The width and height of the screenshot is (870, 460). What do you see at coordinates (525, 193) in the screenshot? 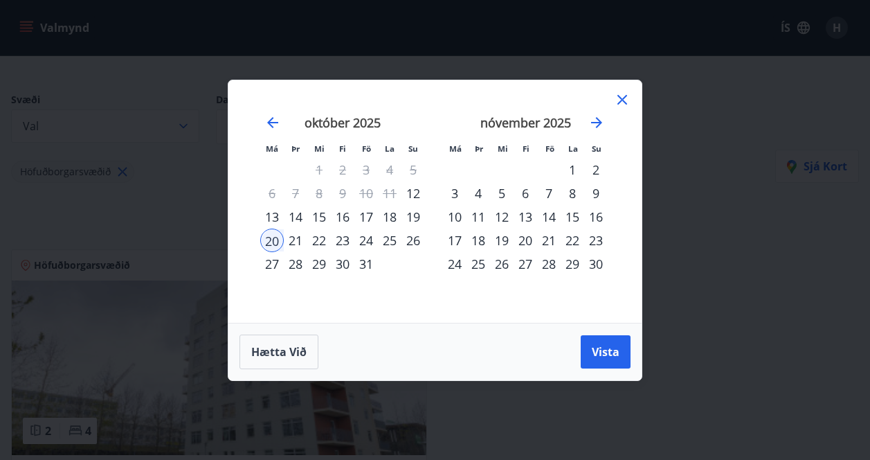
I see `div: 6` at bounding box center [525, 193].